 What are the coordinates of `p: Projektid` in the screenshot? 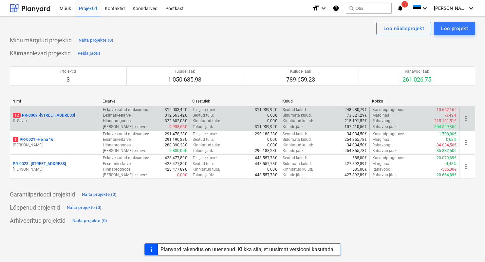 It's located at (68, 71).